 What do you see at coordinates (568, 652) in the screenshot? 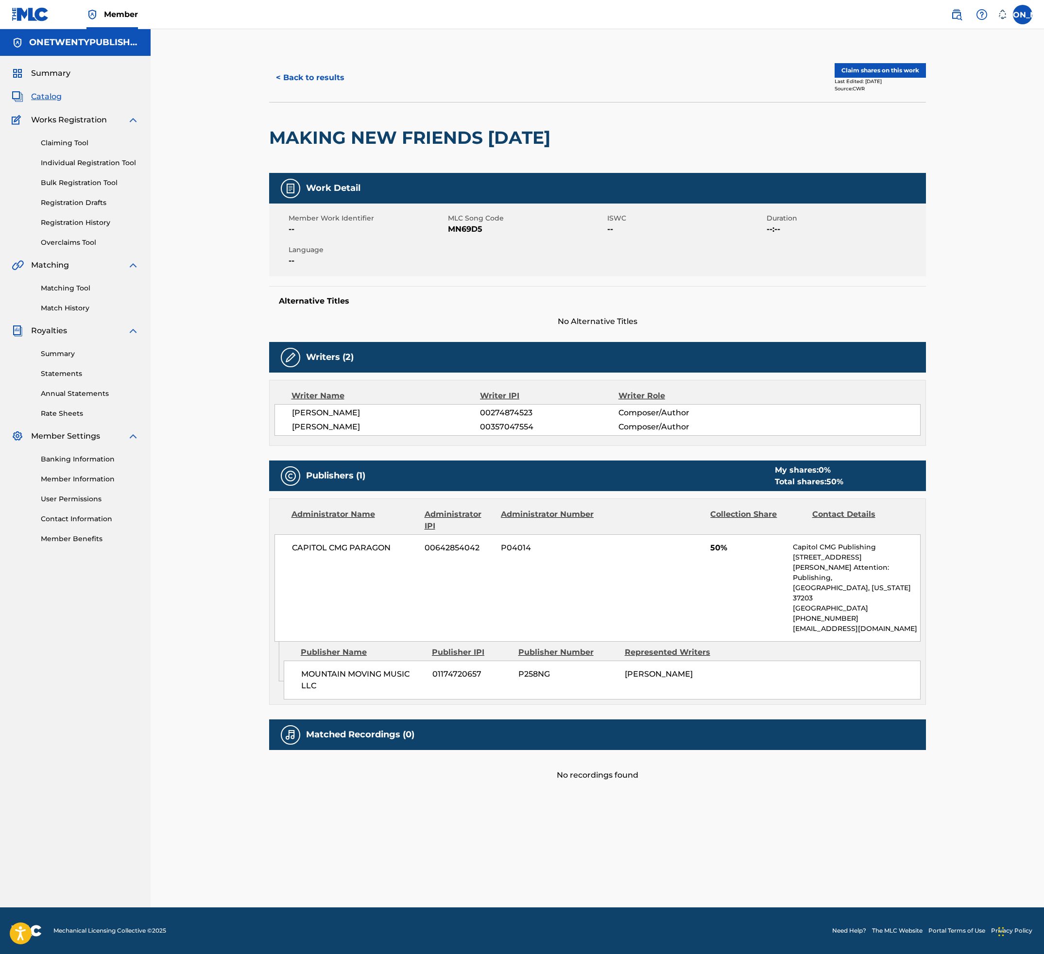
I see `div: Publisher Number` at bounding box center [568, 652].